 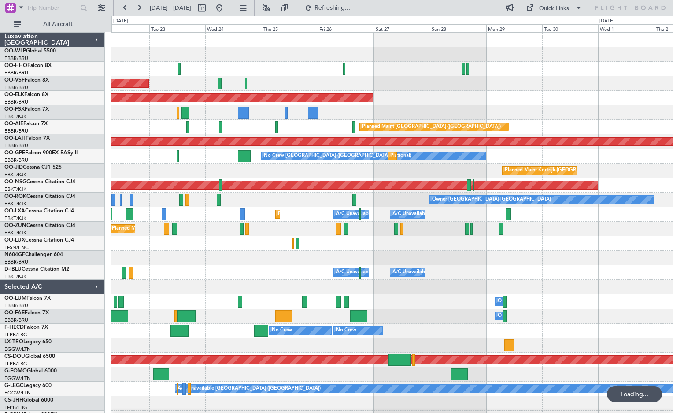 I want to click on button: All Aircraft, so click(x=52, y=24).